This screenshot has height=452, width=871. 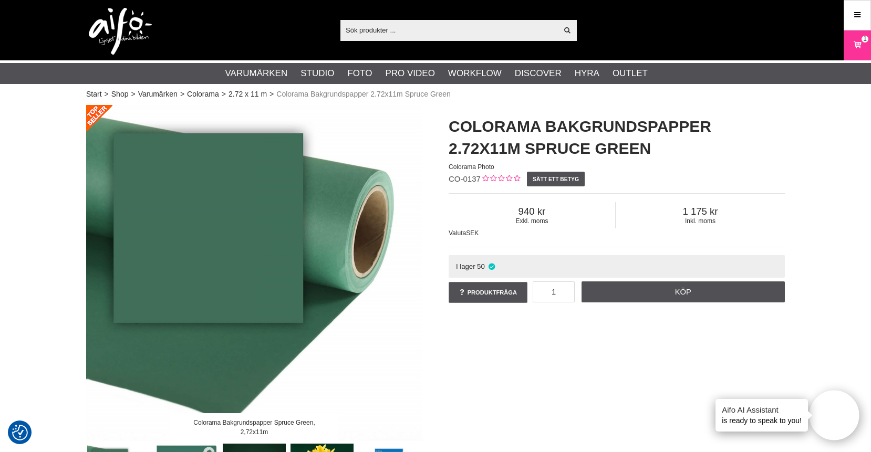 I want to click on a: Outlet, so click(x=630, y=74).